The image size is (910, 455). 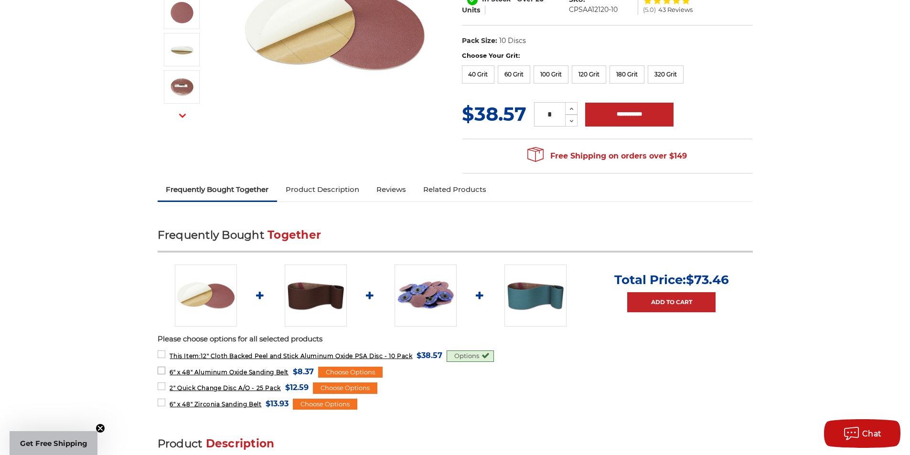 What do you see at coordinates (675, 10) in the screenshot?
I see `span: 43 Reviews` at bounding box center [675, 10].